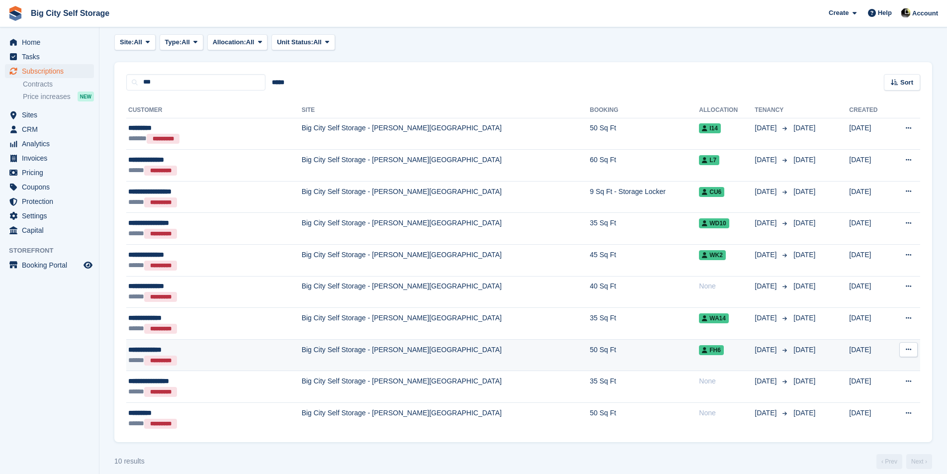 Image resolution: width=947 pixels, height=474 pixels. I want to click on span: Site:, so click(127, 42).